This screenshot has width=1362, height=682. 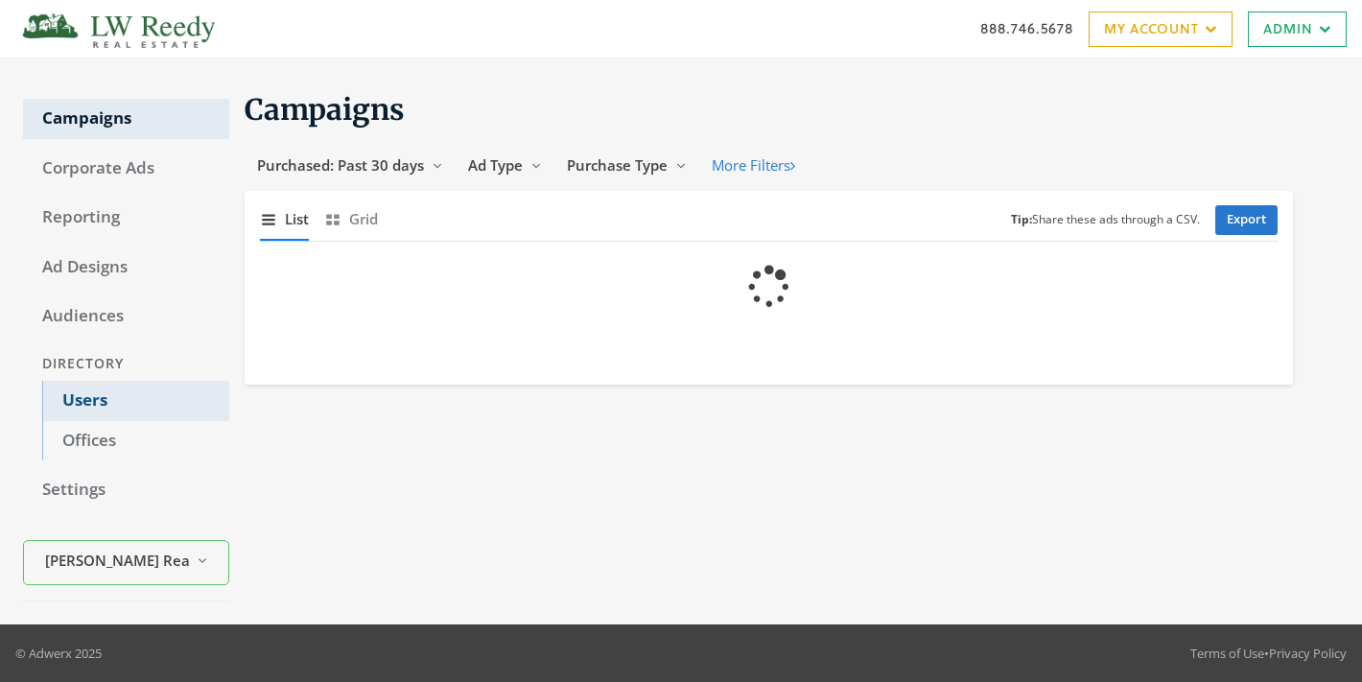 I want to click on a: Corporate Ads, so click(x=126, y=169).